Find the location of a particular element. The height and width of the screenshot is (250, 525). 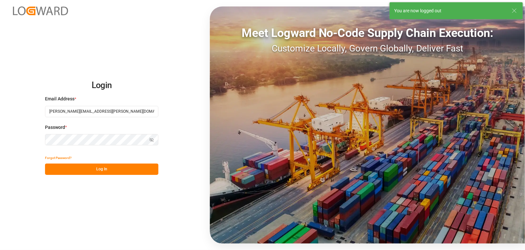

button: Log In is located at coordinates (102, 169).